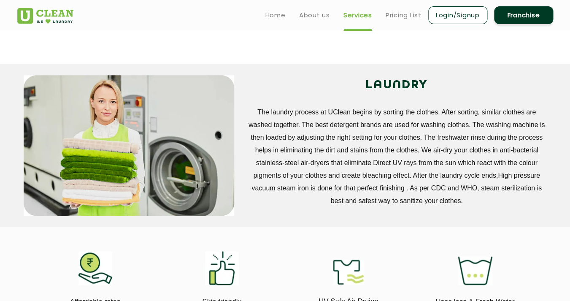  What do you see at coordinates (222, 268) in the screenshot?
I see `img: skin_friendly_11zon.webp` at bounding box center [222, 268].